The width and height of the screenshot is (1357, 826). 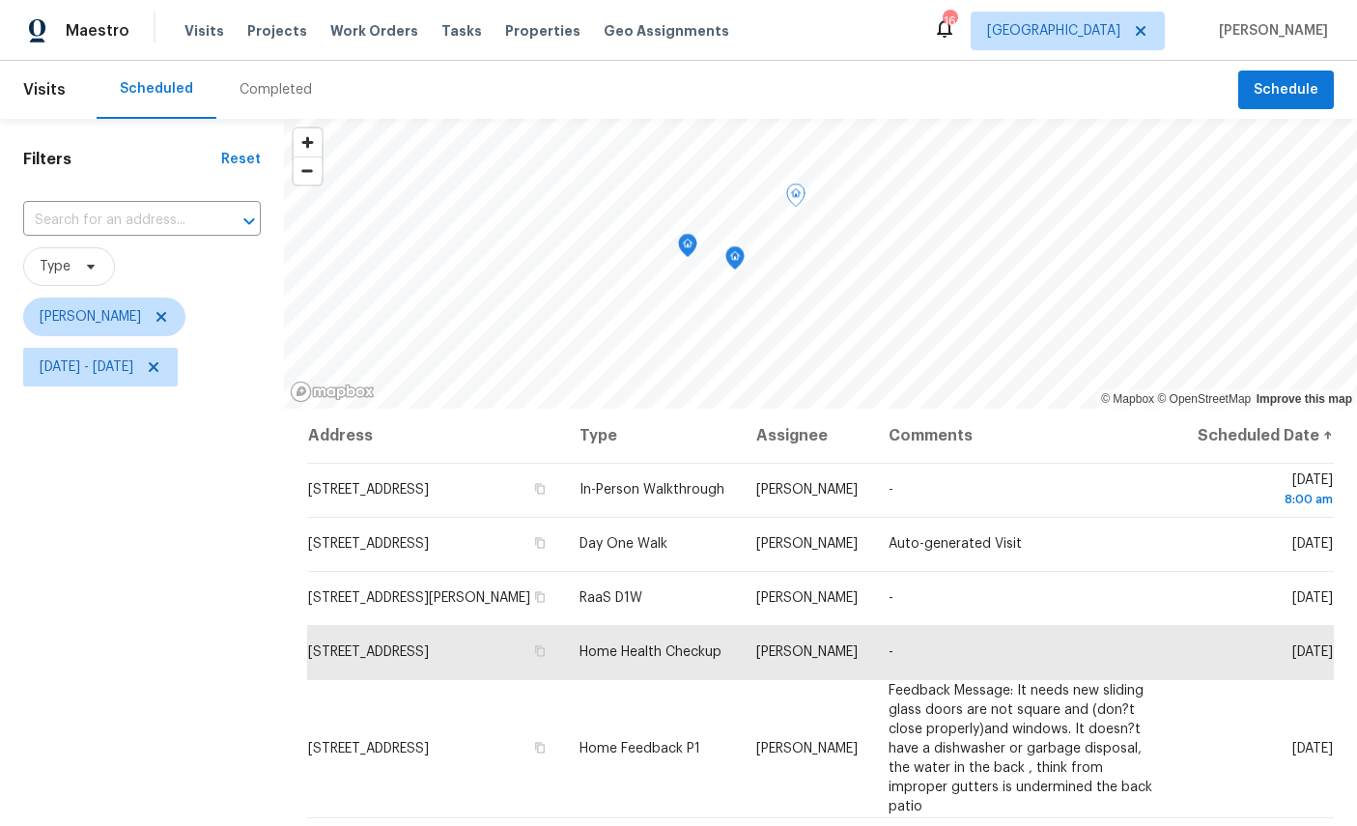 What do you see at coordinates (639, 748) in the screenshot?
I see `span: Home Feedback P1` at bounding box center [639, 748].